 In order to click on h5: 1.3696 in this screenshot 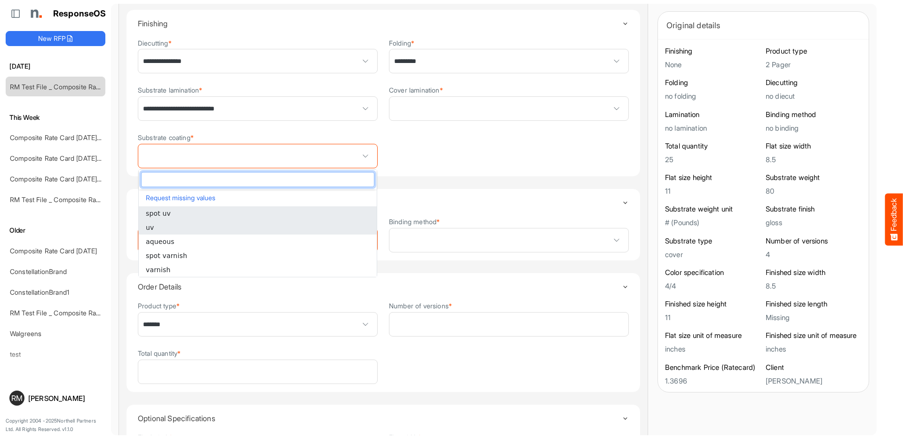, I will do `click(713, 381)`.